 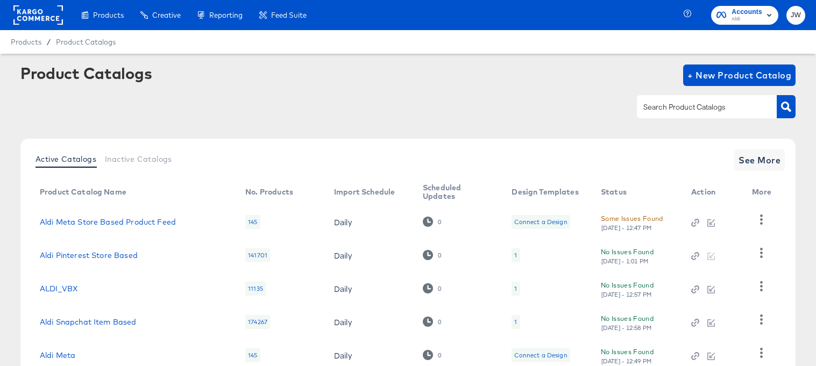 I want to click on div: Design Templates, so click(x=545, y=192).